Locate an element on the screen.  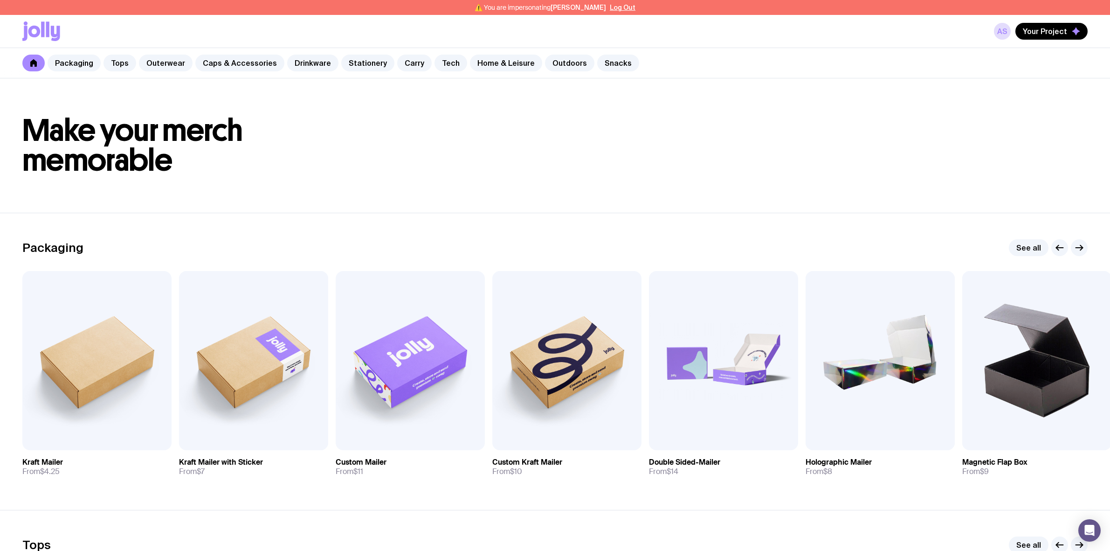
a: See all is located at coordinates (1028, 248).